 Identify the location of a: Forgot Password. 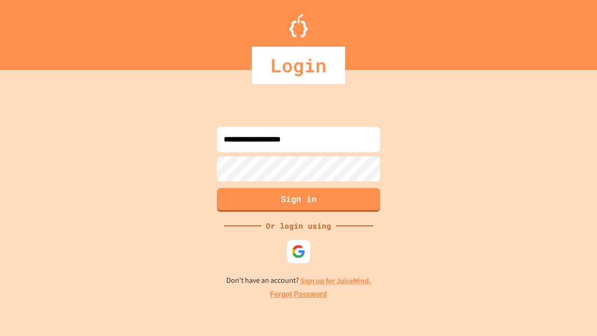
(299, 294).